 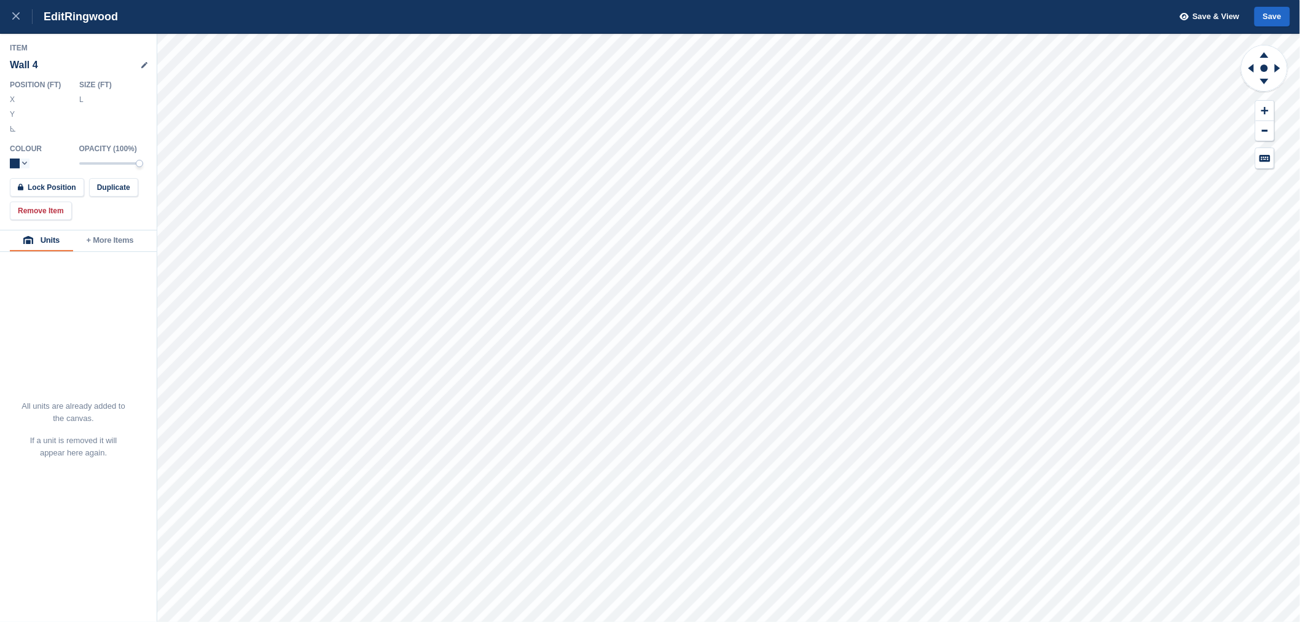 I want to click on button: Save & View, so click(x=1206, y=17).